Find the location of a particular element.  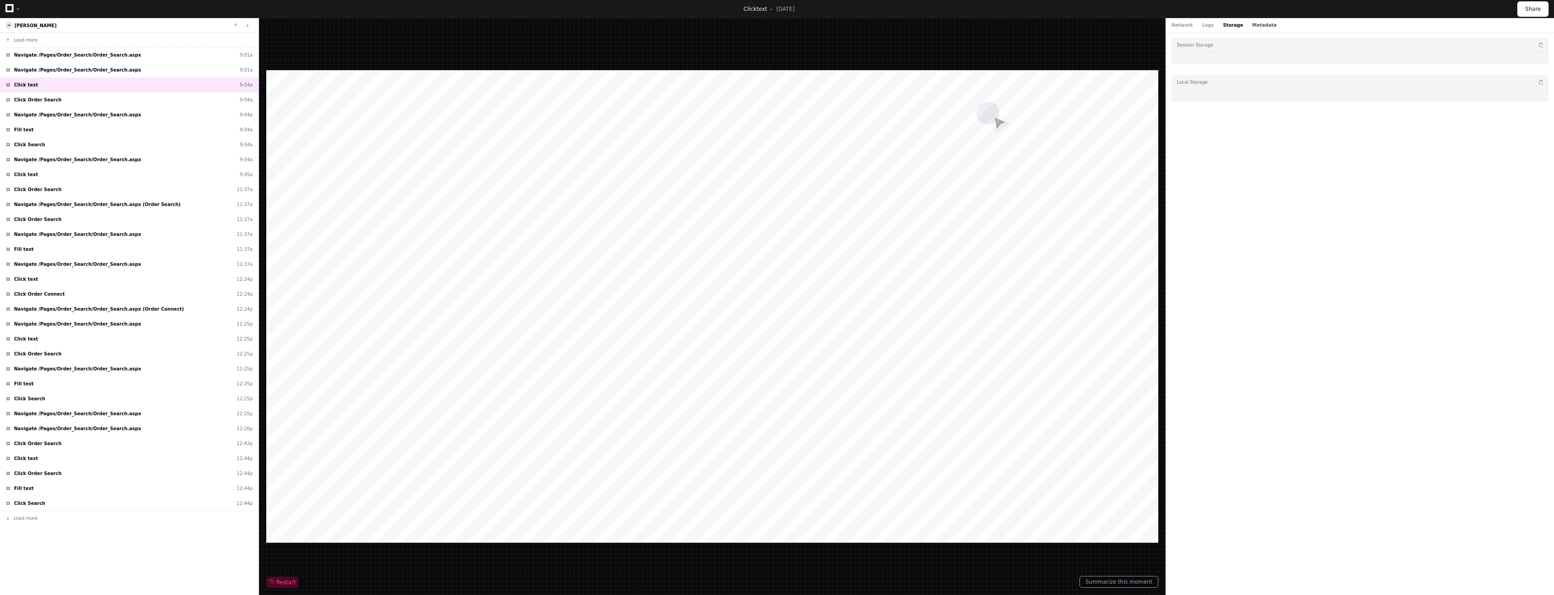

div: 9:45a is located at coordinates (246, 174).